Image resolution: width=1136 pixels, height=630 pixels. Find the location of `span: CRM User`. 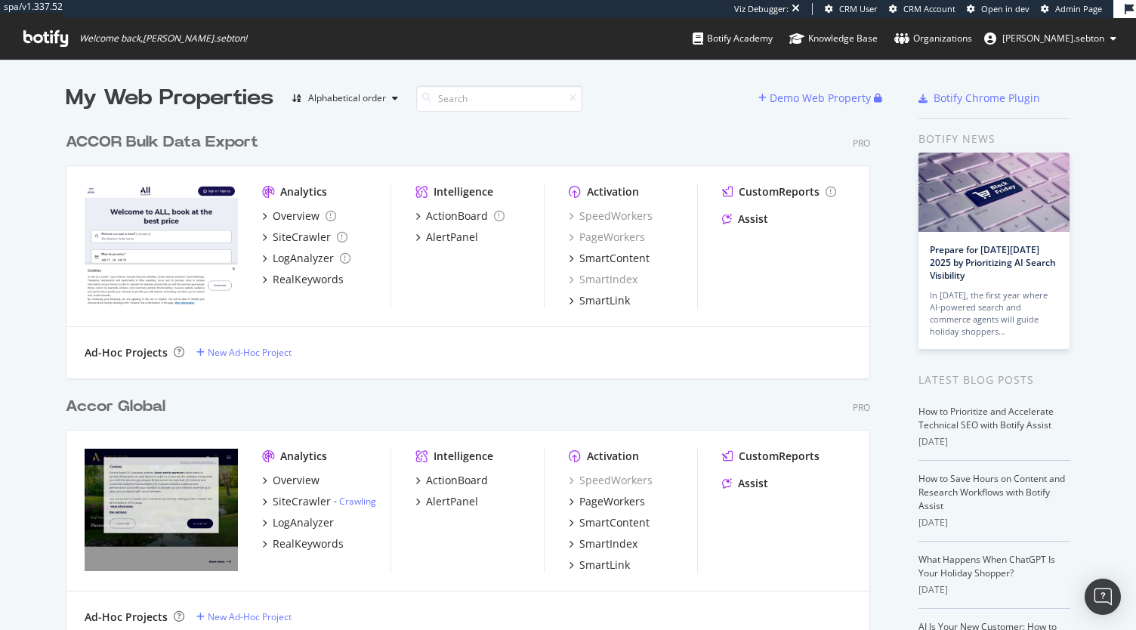

span: CRM User is located at coordinates (858, 8).